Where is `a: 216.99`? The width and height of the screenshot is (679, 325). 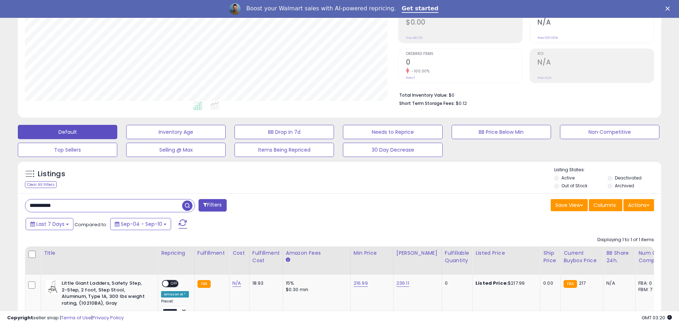 a: 216.99 is located at coordinates (361, 283).